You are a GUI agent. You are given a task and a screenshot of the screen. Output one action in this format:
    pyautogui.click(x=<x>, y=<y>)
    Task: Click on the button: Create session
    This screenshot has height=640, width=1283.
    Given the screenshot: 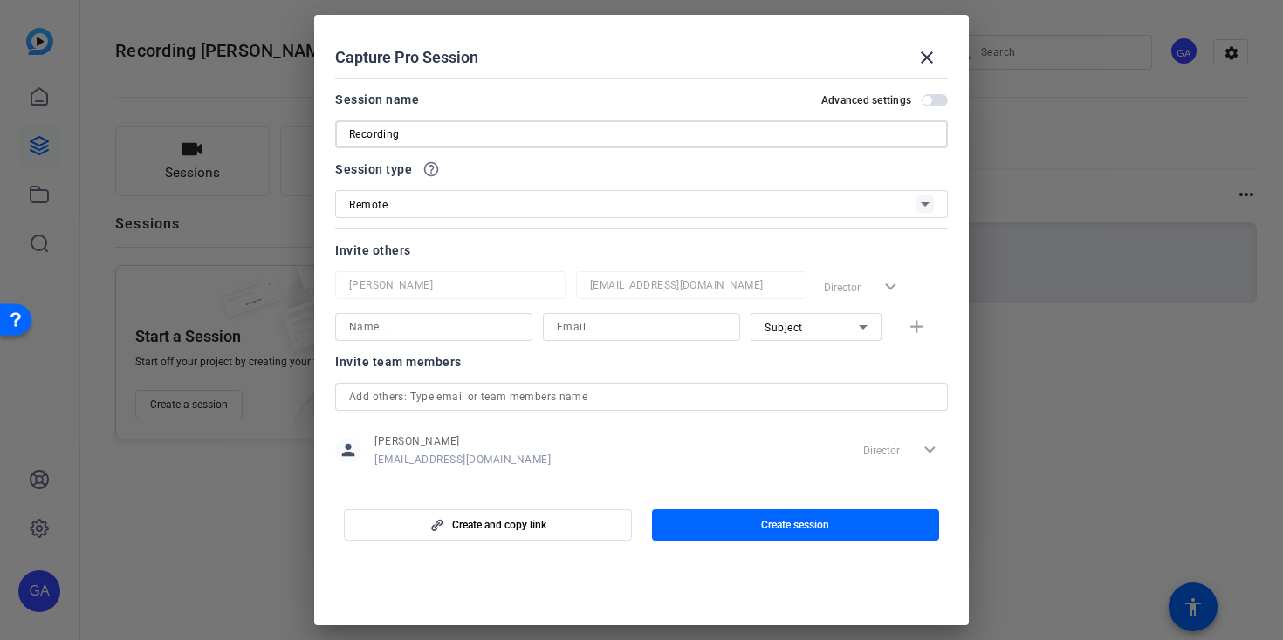 What is the action you would take?
    pyautogui.click(x=796, y=525)
    